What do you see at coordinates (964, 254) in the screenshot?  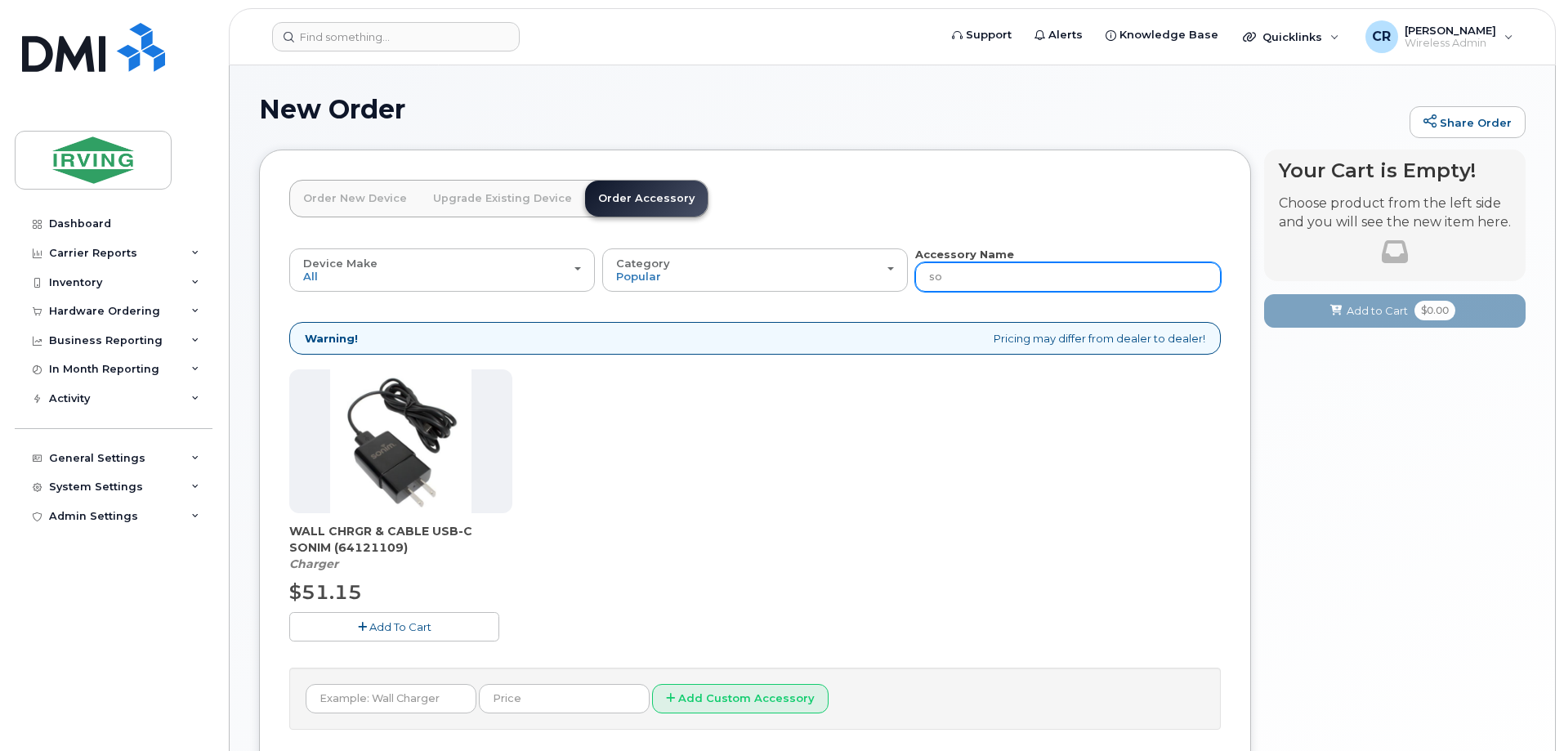 I see `strong: Accessory Name` at bounding box center [964, 254].